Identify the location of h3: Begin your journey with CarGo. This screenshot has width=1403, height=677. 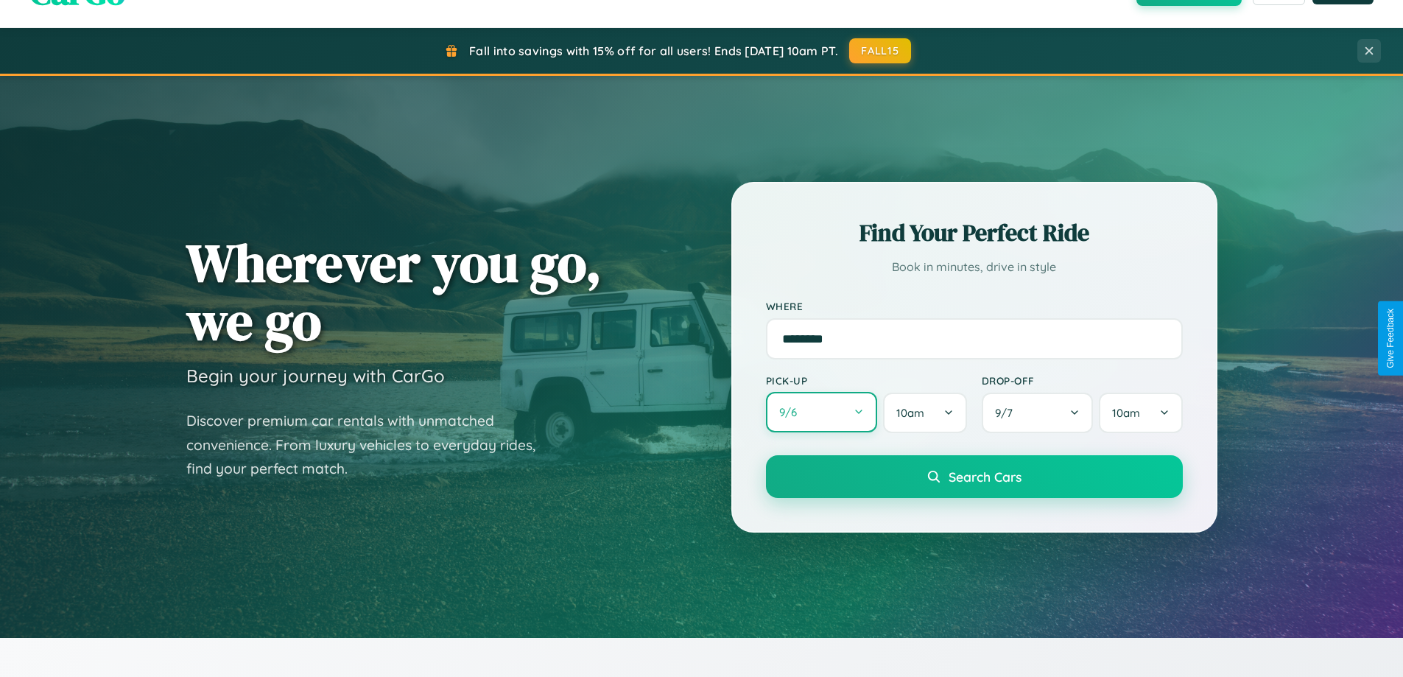
(315, 376).